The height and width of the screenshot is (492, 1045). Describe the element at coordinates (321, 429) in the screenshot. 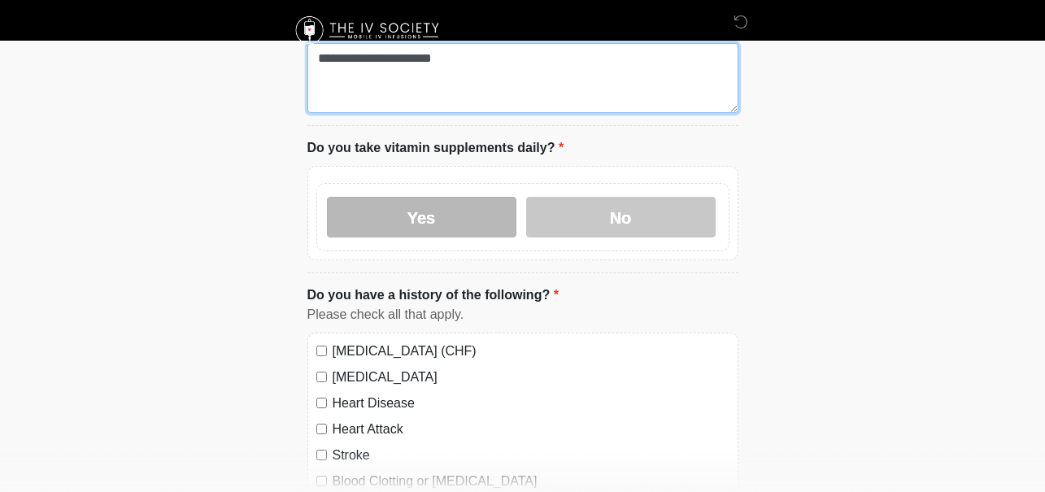

I see `input: Heart Attack` at that location.